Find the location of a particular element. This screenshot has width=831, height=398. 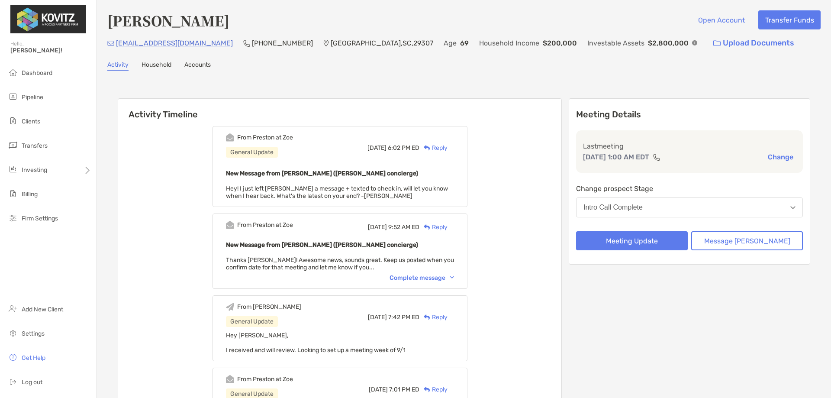

div: Intro Call Complete is located at coordinates (613, 207).